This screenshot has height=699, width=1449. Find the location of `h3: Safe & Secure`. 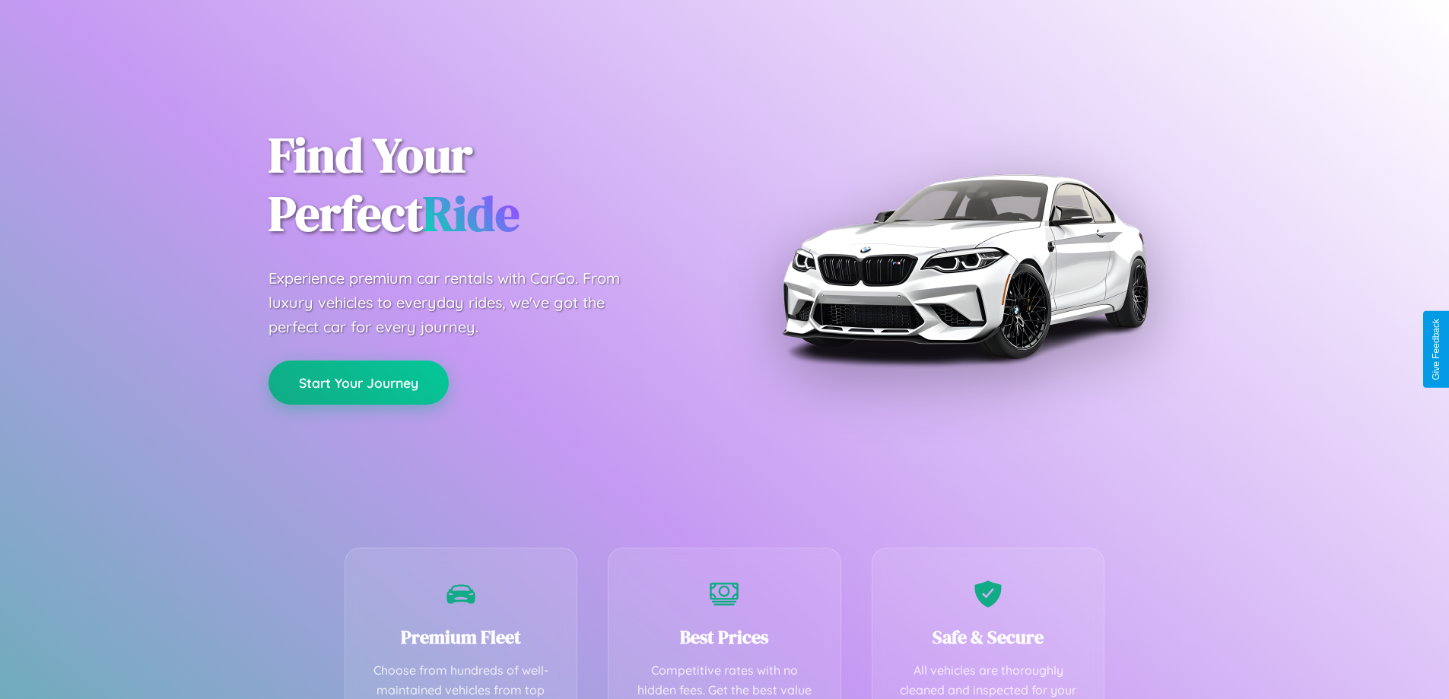

h3: Safe & Secure is located at coordinates (988, 637).